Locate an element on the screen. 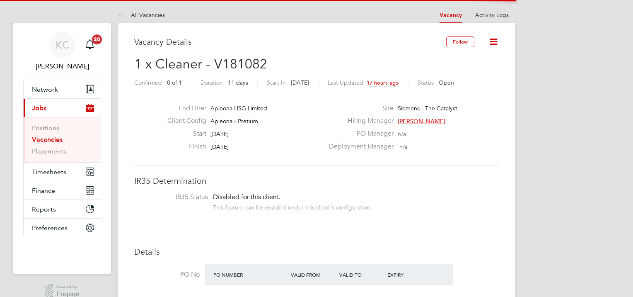 The height and width of the screenshot is (297, 633). a: Activity Logs is located at coordinates (492, 15).